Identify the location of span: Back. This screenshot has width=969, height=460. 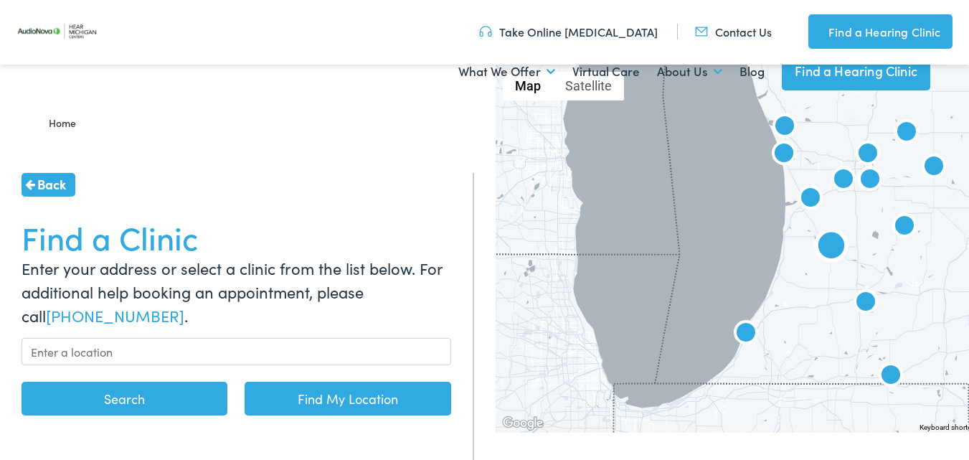
(52, 184).